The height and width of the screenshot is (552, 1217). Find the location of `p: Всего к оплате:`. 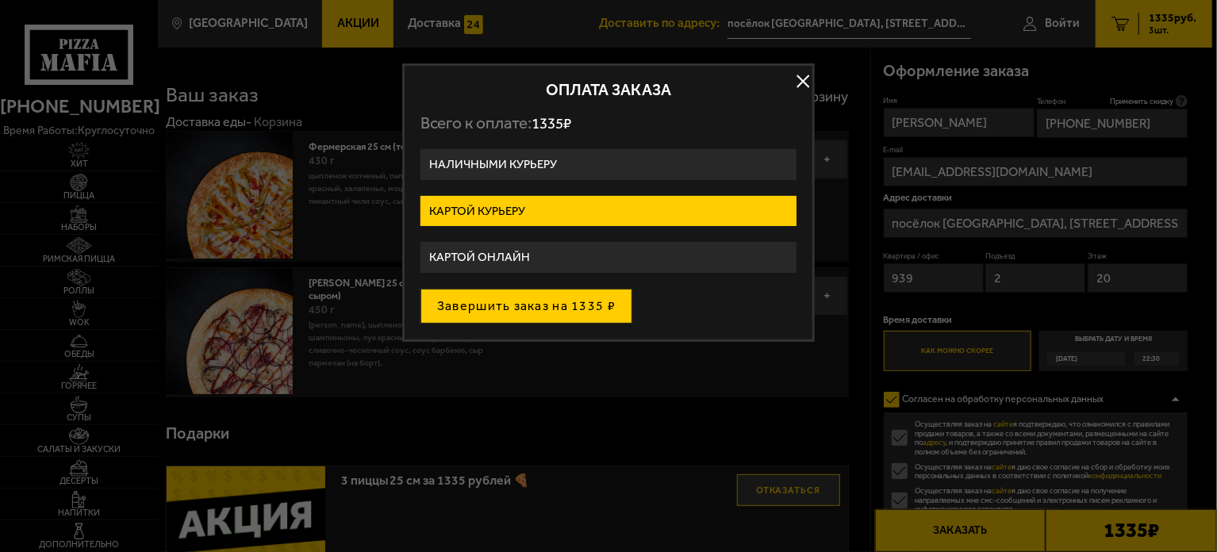

p: Всего к оплате: is located at coordinates (609, 123).